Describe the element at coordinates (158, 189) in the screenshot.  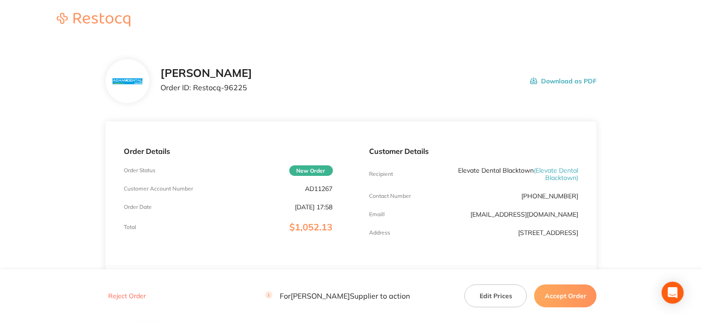
I see `p: Customer Account Number` at that location.